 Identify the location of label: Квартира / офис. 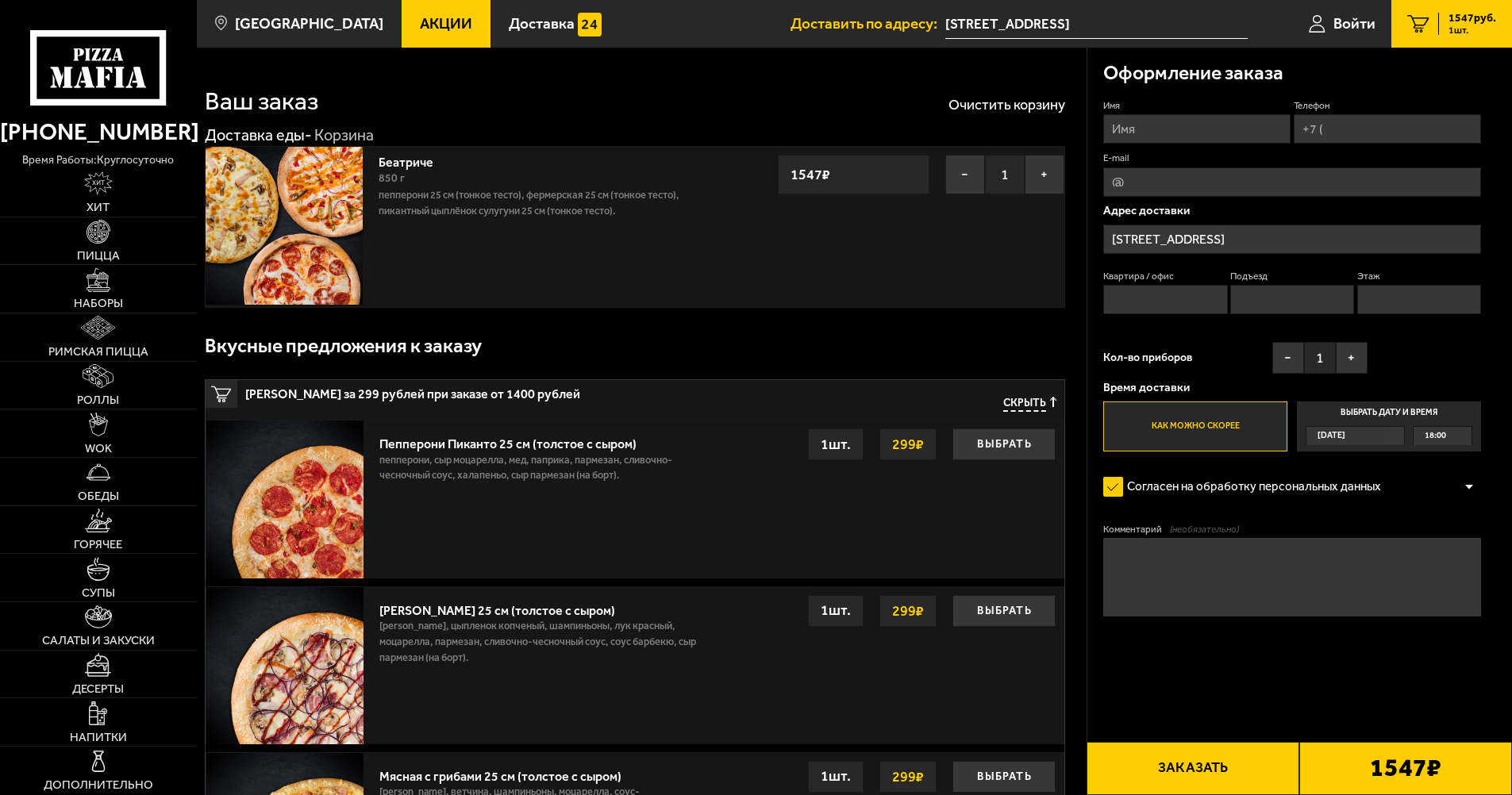
(1165, 277).